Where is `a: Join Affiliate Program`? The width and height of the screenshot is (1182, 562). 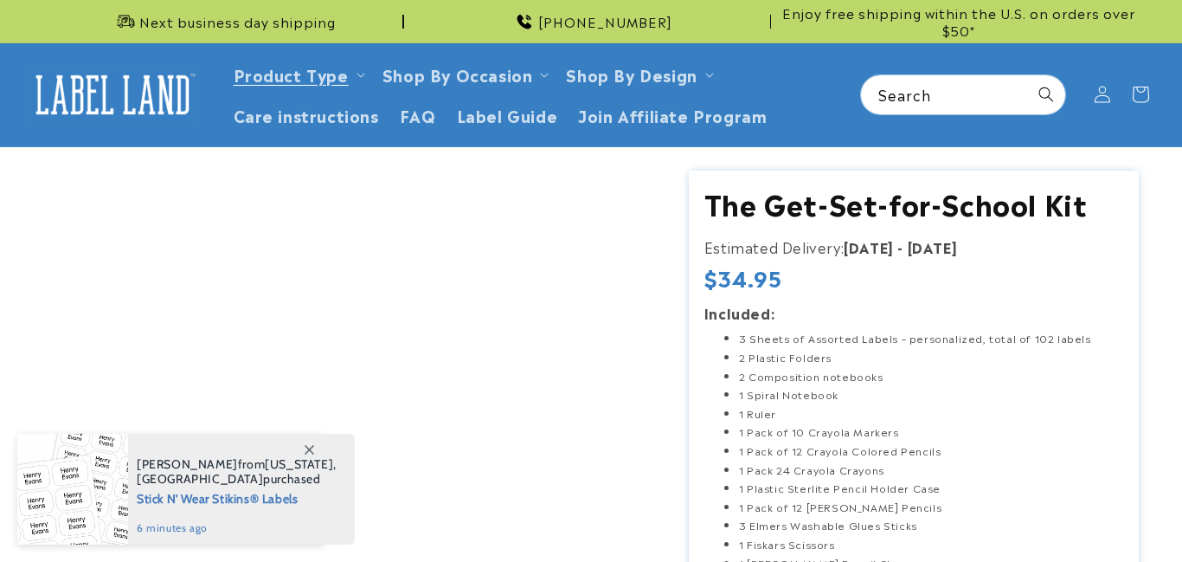
a: Join Affiliate Program is located at coordinates (672, 114).